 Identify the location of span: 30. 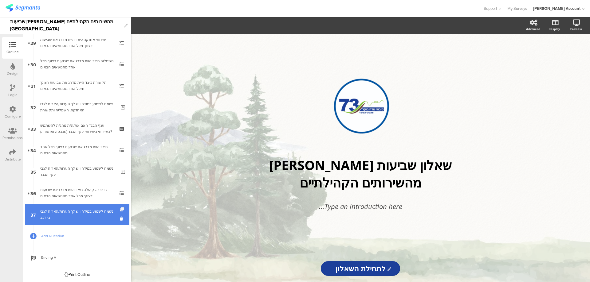
(33, 64).